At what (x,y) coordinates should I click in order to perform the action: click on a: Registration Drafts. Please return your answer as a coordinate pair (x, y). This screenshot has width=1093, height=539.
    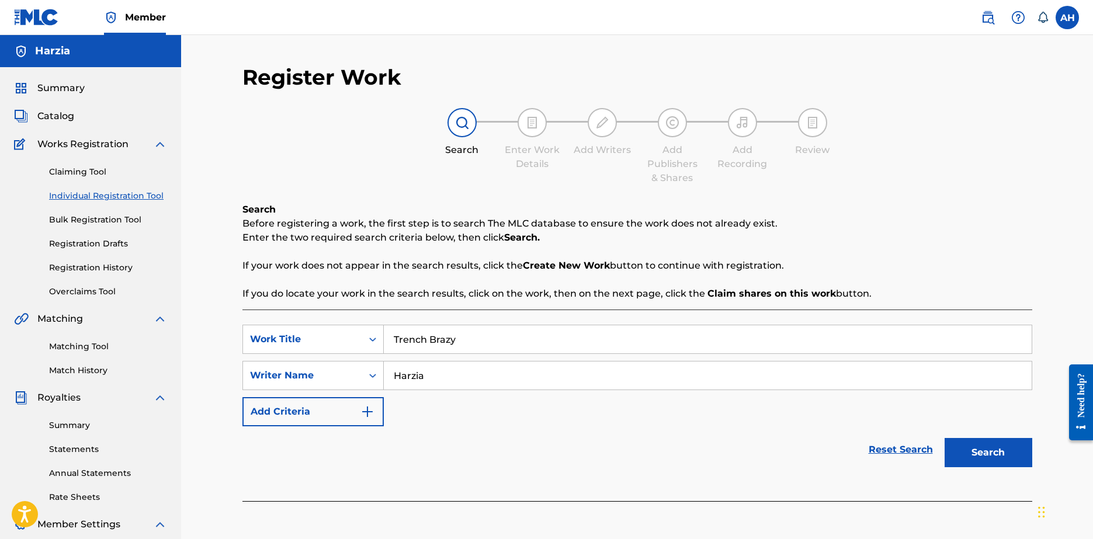
    Looking at the image, I should click on (108, 244).